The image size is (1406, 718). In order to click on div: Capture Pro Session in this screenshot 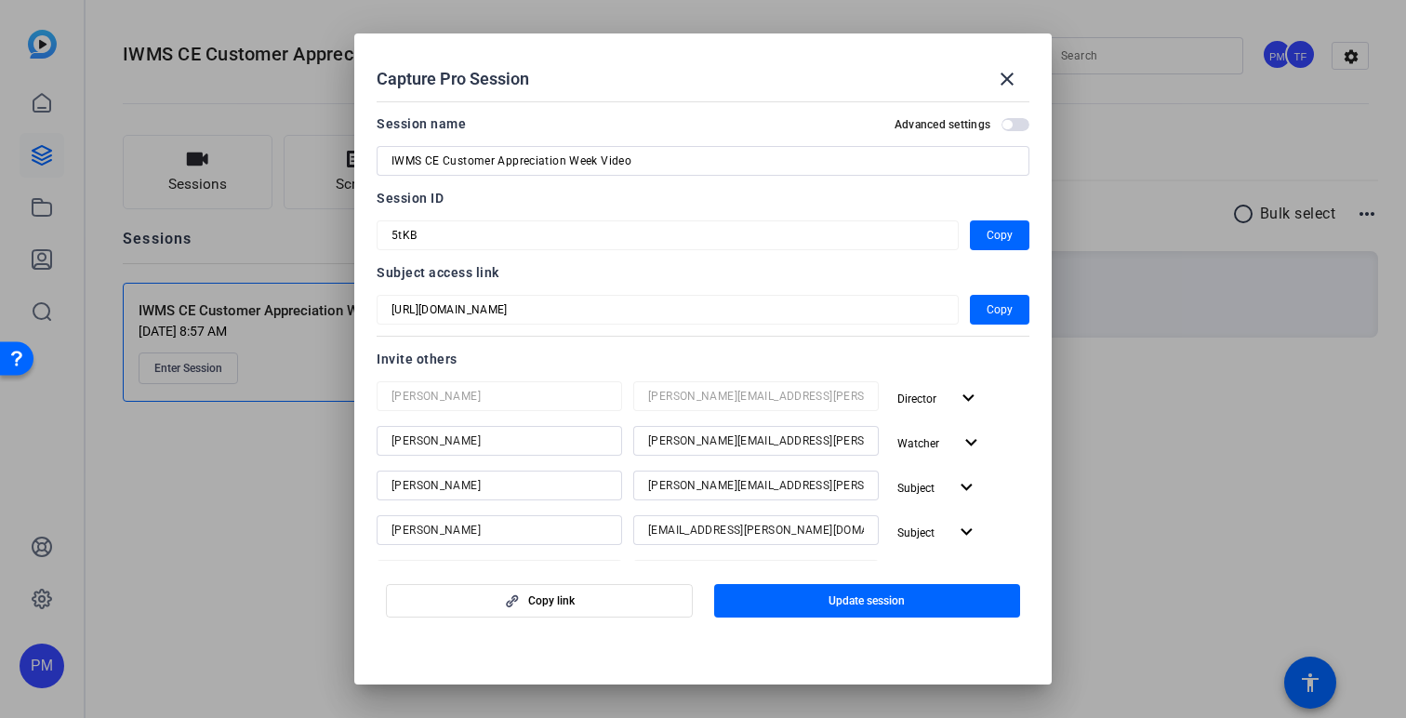, I will do `click(703, 79)`.